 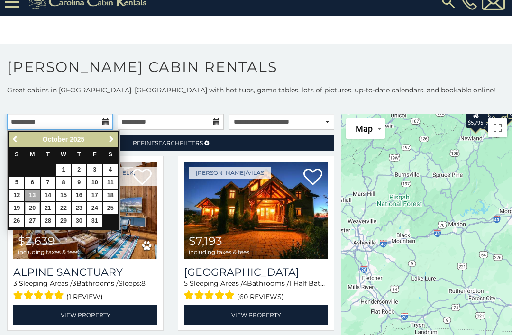 I want to click on a: 12, so click(x=17, y=195).